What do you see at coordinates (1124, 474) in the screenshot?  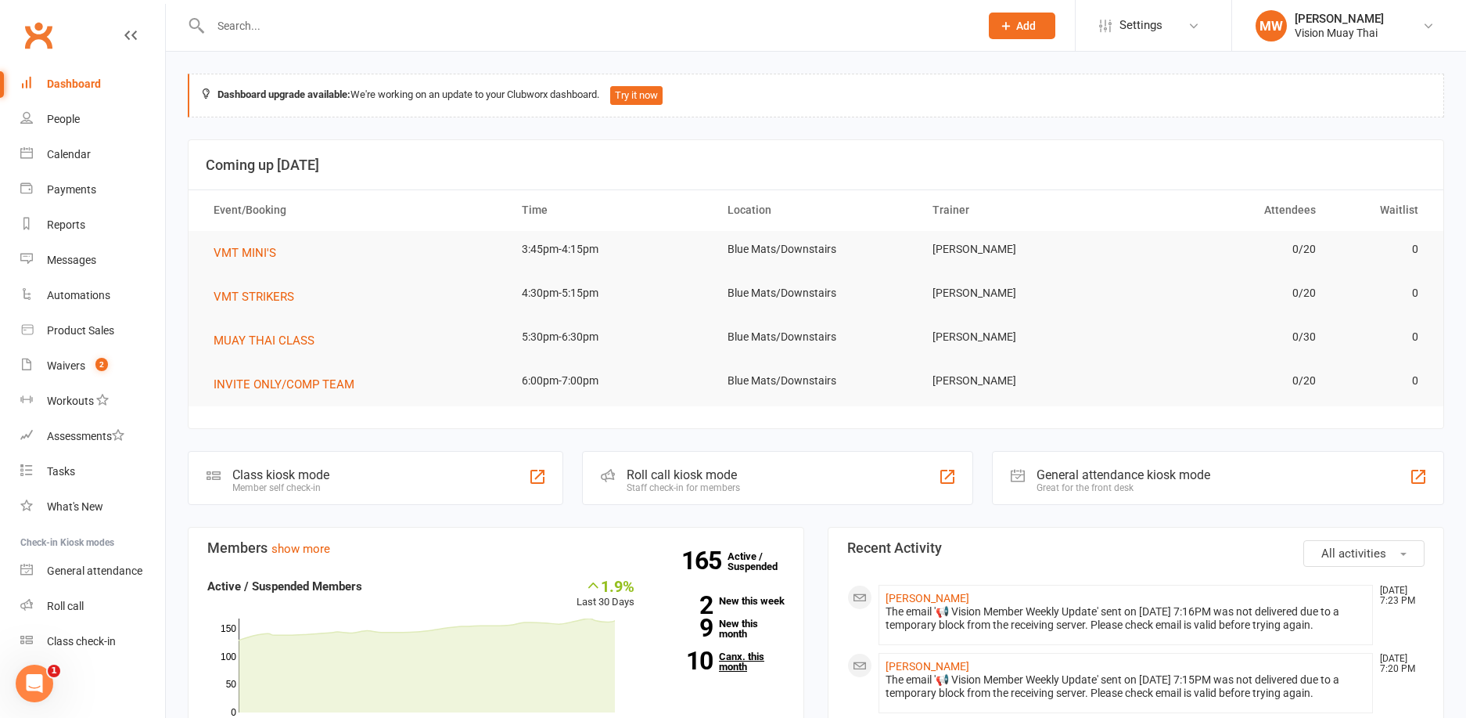 I see `div: General attendance kiosk mode` at bounding box center [1124, 474].